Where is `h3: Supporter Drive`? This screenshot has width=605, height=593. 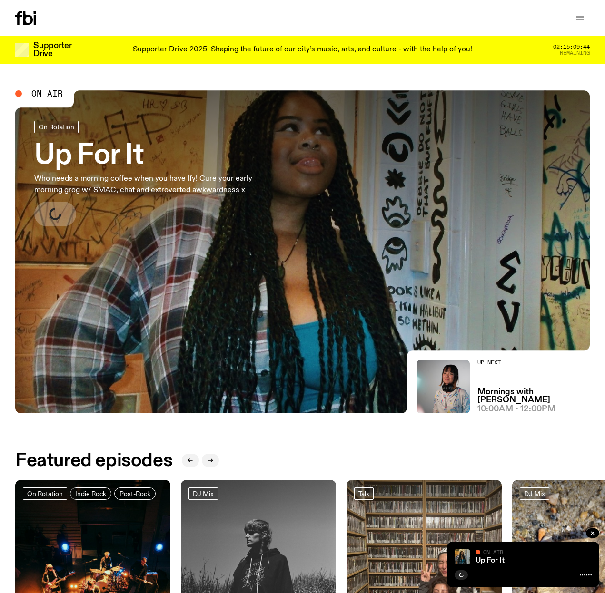
h3: Supporter Drive is located at coordinates (52, 50).